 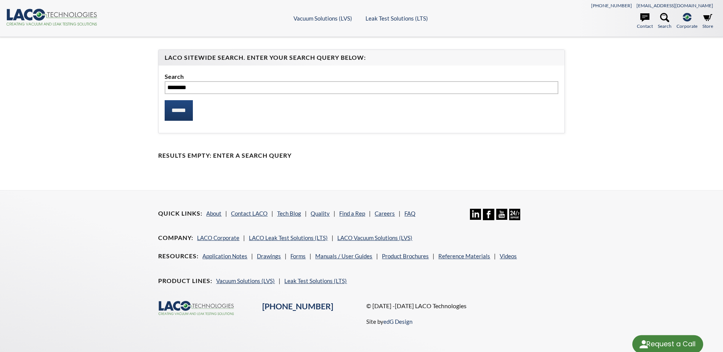 I want to click on a: Forms, so click(x=298, y=256).